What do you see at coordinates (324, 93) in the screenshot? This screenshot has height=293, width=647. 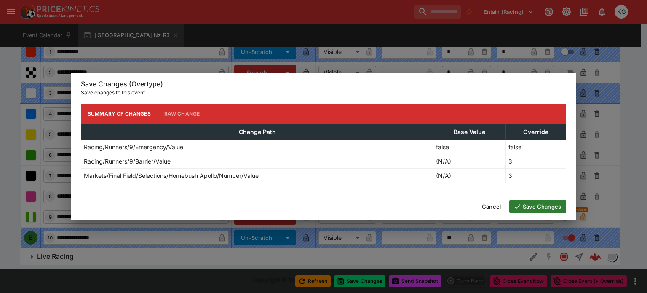 I see `p: Save changes to this event.` at bounding box center [324, 93].